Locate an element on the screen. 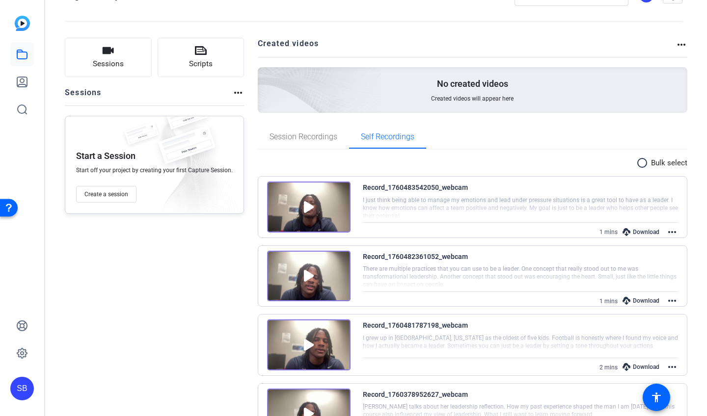  div: Record_1760481787198_webcam is located at coordinates (415, 325).